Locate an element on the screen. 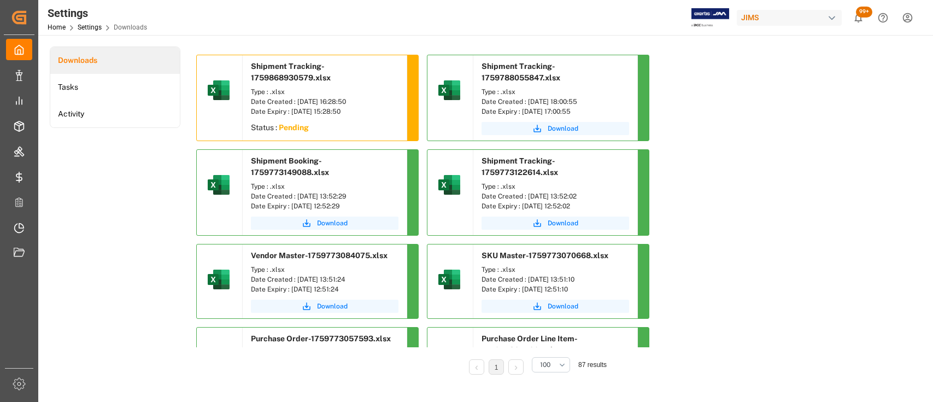 The image size is (933, 402). span: SKU Master-1759773070668.xlsx is located at coordinates (545, 255).